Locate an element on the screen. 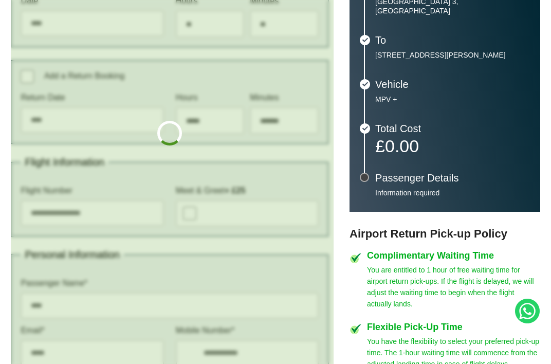 This screenshot has width=551, height=364. p: MPV + is located at coordinates (453, 99).